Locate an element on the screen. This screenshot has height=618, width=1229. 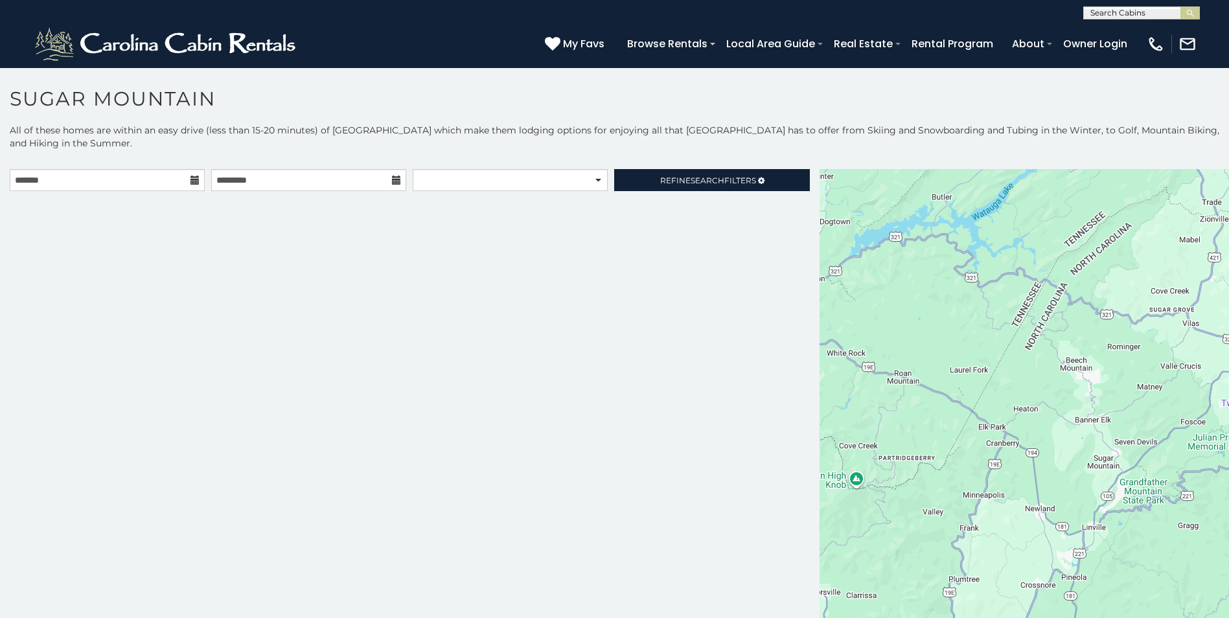
a: Rental Program is located at coordinates (952, 43).